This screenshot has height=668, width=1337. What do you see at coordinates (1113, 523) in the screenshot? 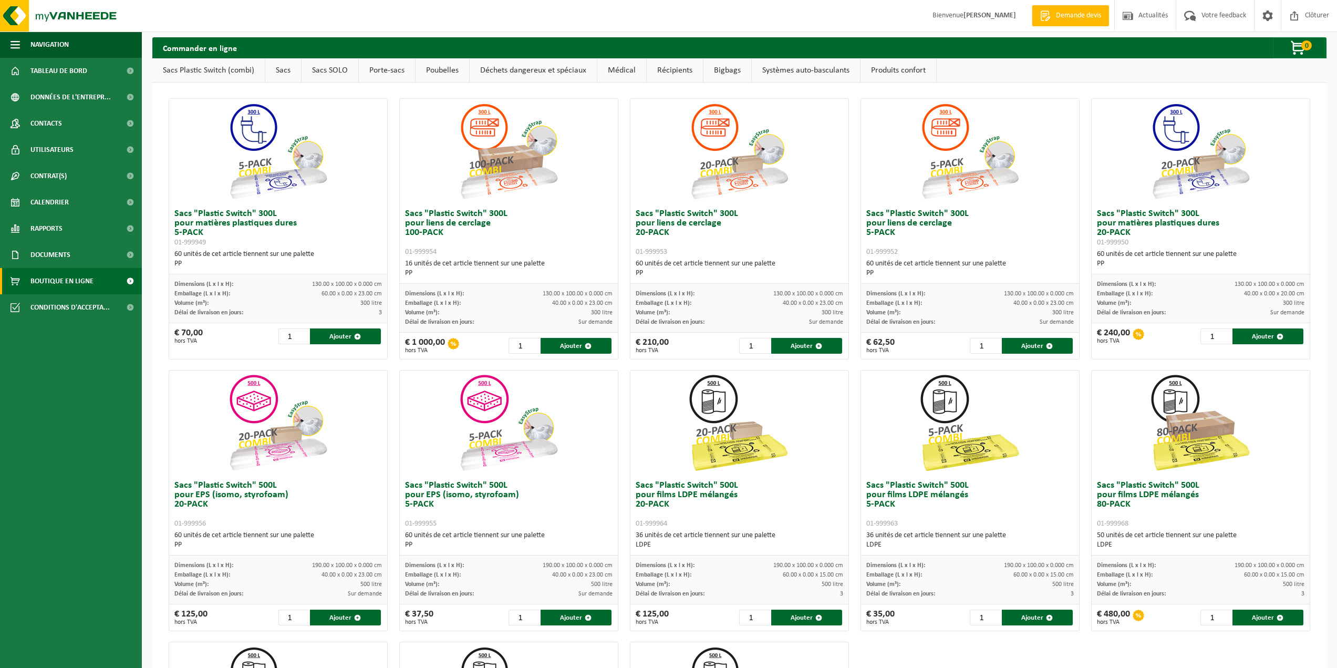
I see `span: 01-999968` at bounding box center [1113, 523].